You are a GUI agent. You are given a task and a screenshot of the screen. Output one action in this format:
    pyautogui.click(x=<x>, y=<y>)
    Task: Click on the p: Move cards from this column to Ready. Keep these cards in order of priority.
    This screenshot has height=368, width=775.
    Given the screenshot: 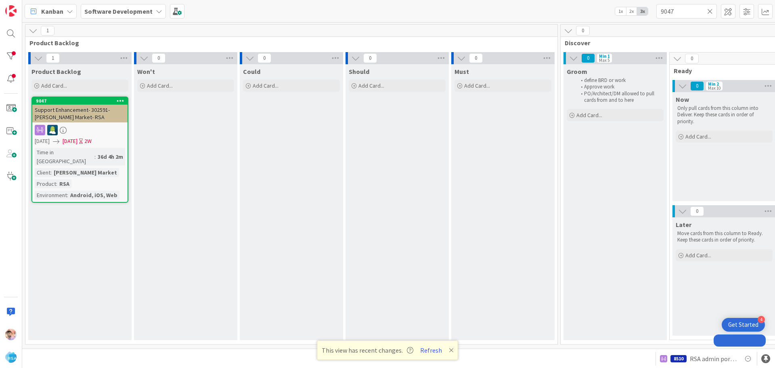 What is the action you would take?
    pyautogui.click(x=724, y=236)
    